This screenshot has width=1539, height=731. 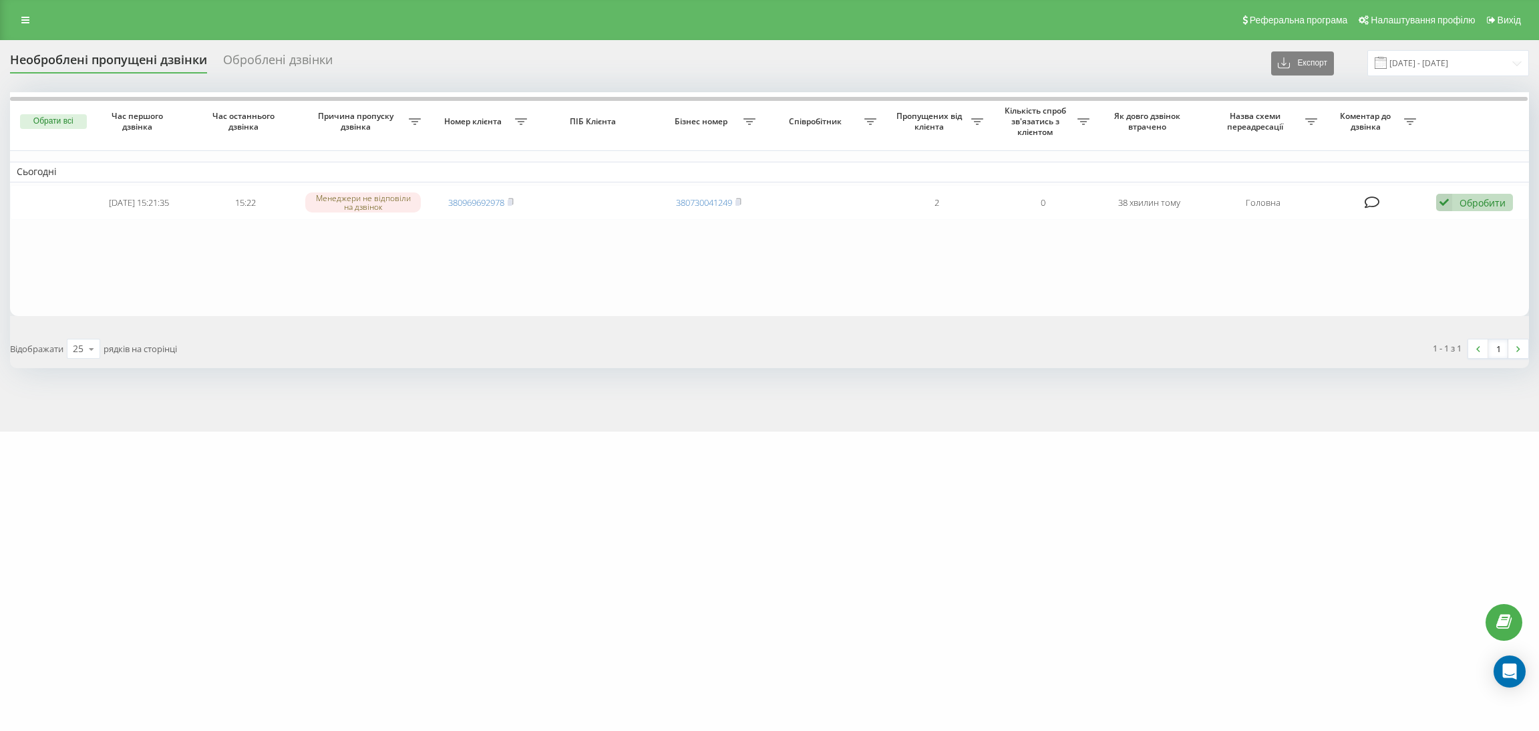 I want to click on a: 1, so click(x=1499, y=349).